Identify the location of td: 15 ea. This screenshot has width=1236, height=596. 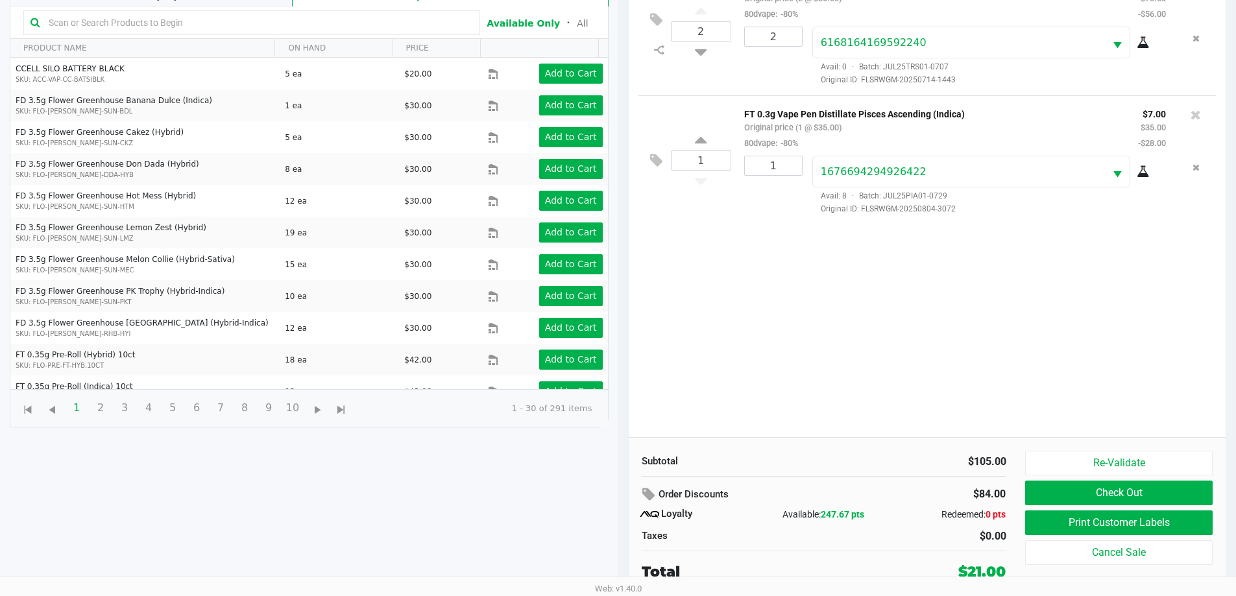
(339, 264).